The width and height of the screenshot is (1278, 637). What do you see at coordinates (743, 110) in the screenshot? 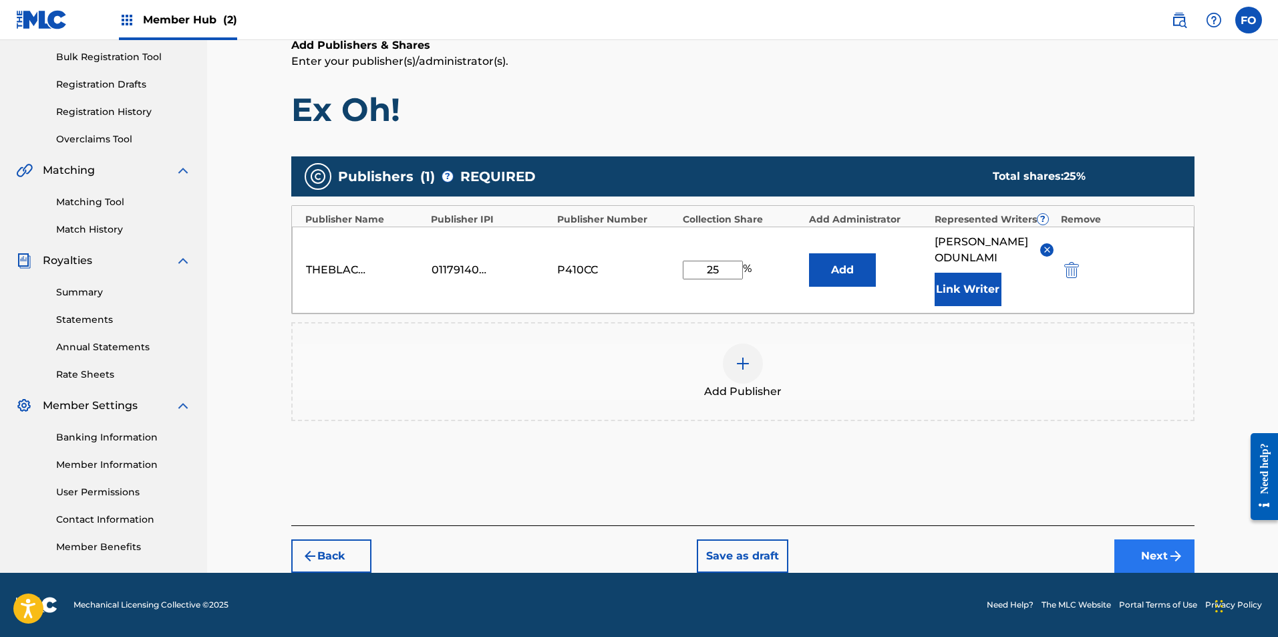
I see `h1: Ex Oh!` at bounding box center [743, 110].